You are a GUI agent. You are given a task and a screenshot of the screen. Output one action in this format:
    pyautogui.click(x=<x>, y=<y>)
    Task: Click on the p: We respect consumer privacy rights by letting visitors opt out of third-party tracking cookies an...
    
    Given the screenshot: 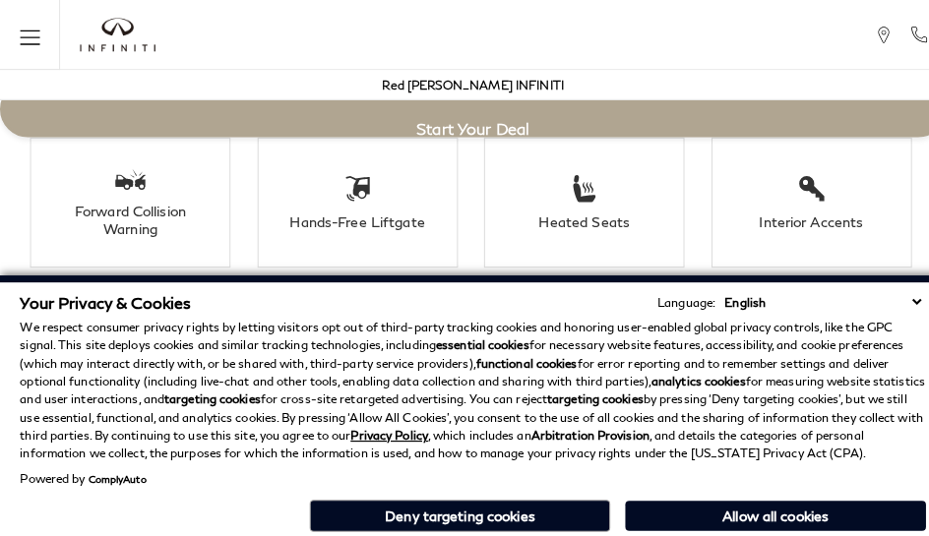 What is the action you would take?
    pyautogui.click(x=464, y=384)
    